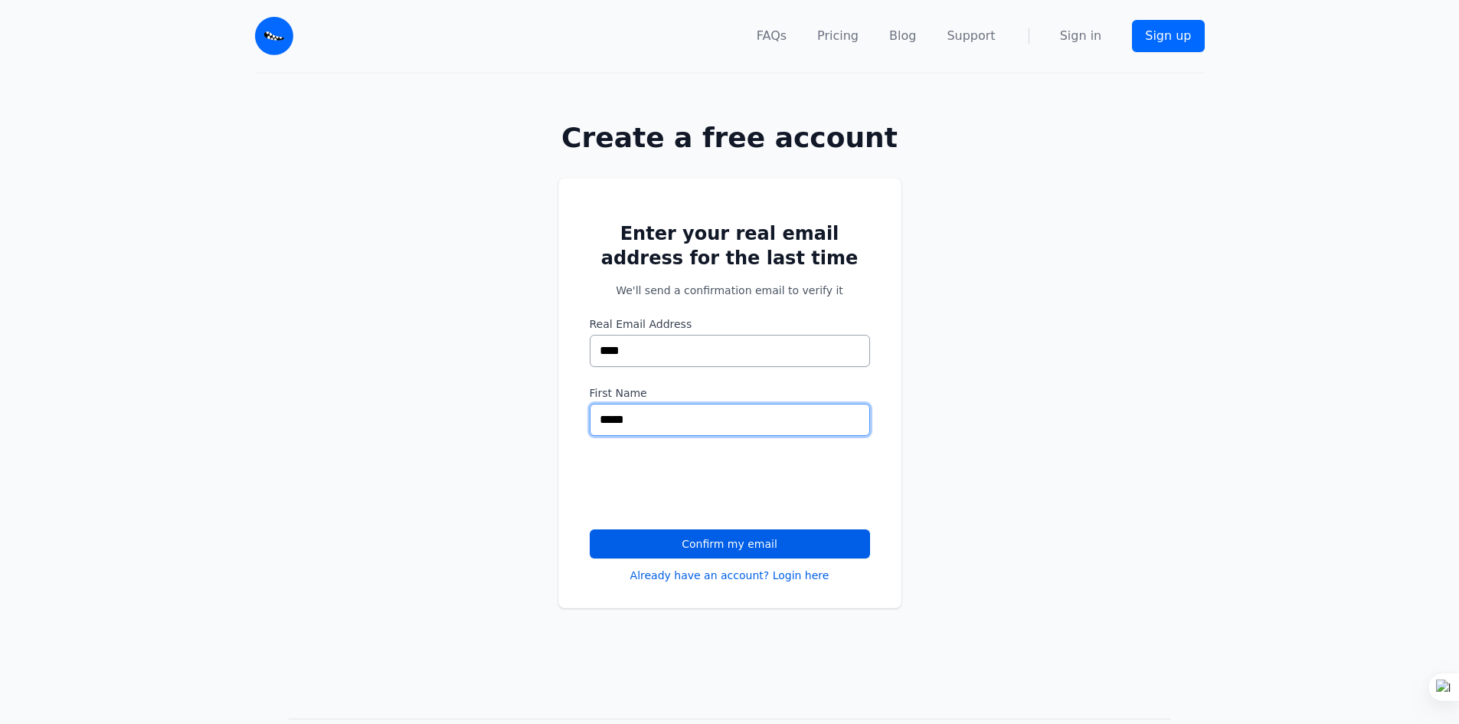 This screenshot has width=1459, height=724. Describe the element at coordinates (730, 290) in the screenshot. I see `p: We'll send a confirmation email to verify it` at that location.